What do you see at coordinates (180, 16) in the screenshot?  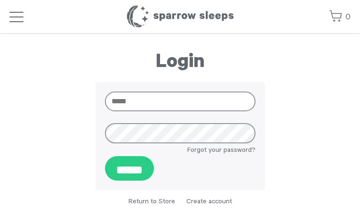 I see `h1: Sparrow Sleeps` at bounding box center [180, 16].